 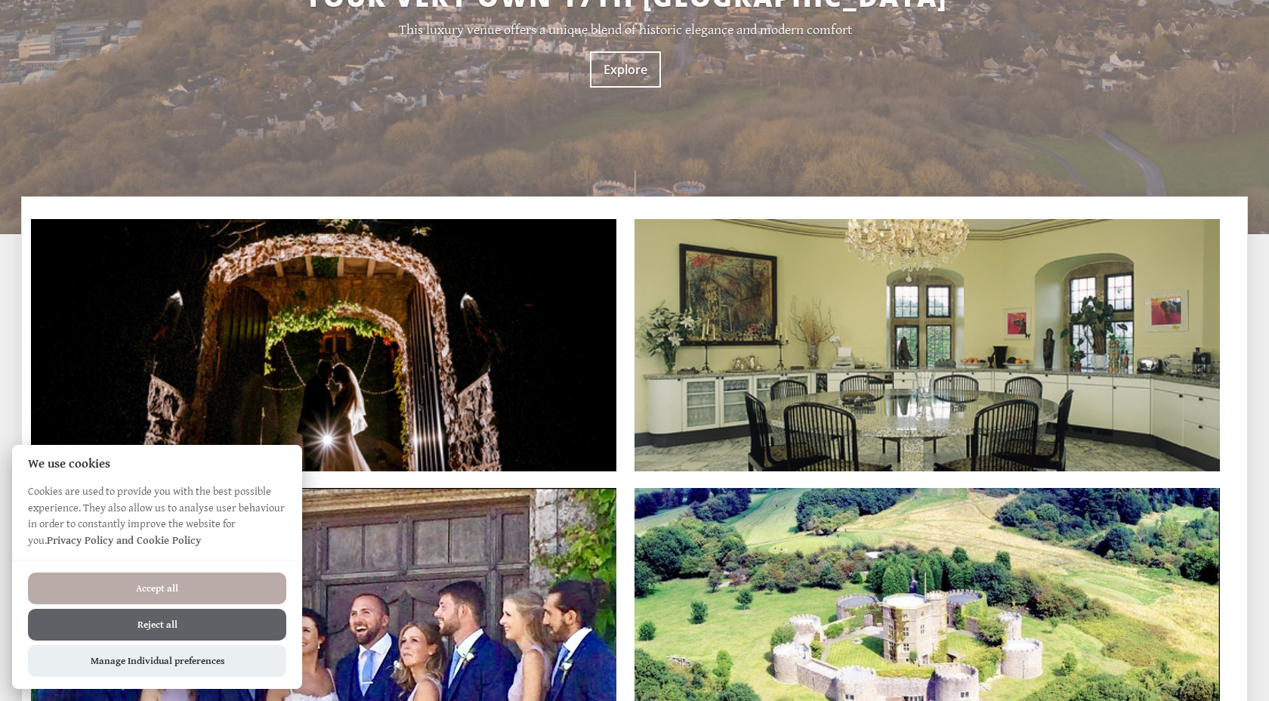 I want to click on p: Cookies are used to provide you with the best possible experience. They also allow us to analyse ..., so click(x=157, y=521).